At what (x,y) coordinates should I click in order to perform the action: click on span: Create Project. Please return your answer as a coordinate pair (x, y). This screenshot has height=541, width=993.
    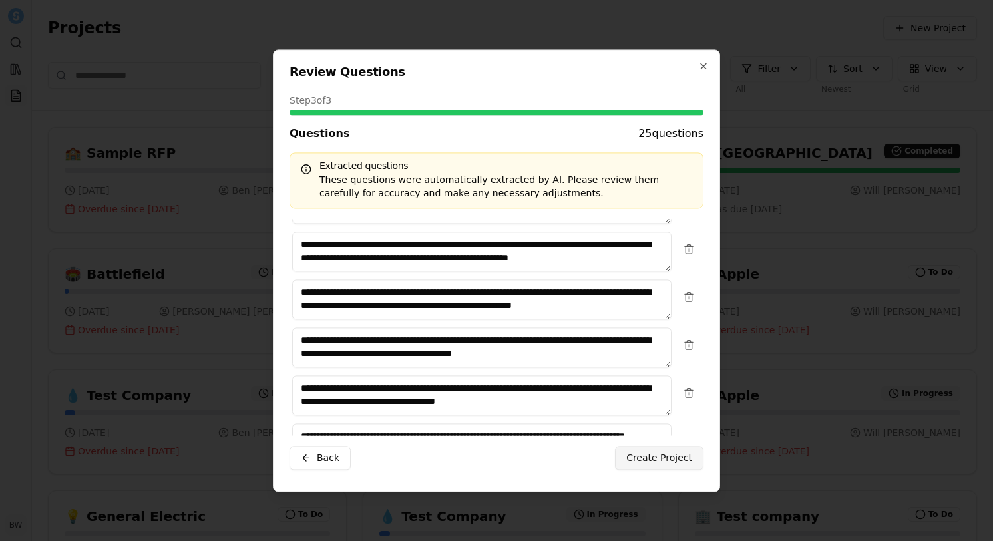
    Looking at the image, I should click on (659, 458).